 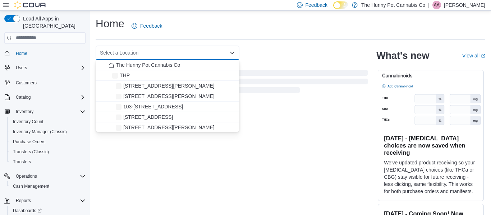 What do you see at coordinates (26, 83) in the screenshot?
I see `a: Customers` at bounding box center [26, 83].